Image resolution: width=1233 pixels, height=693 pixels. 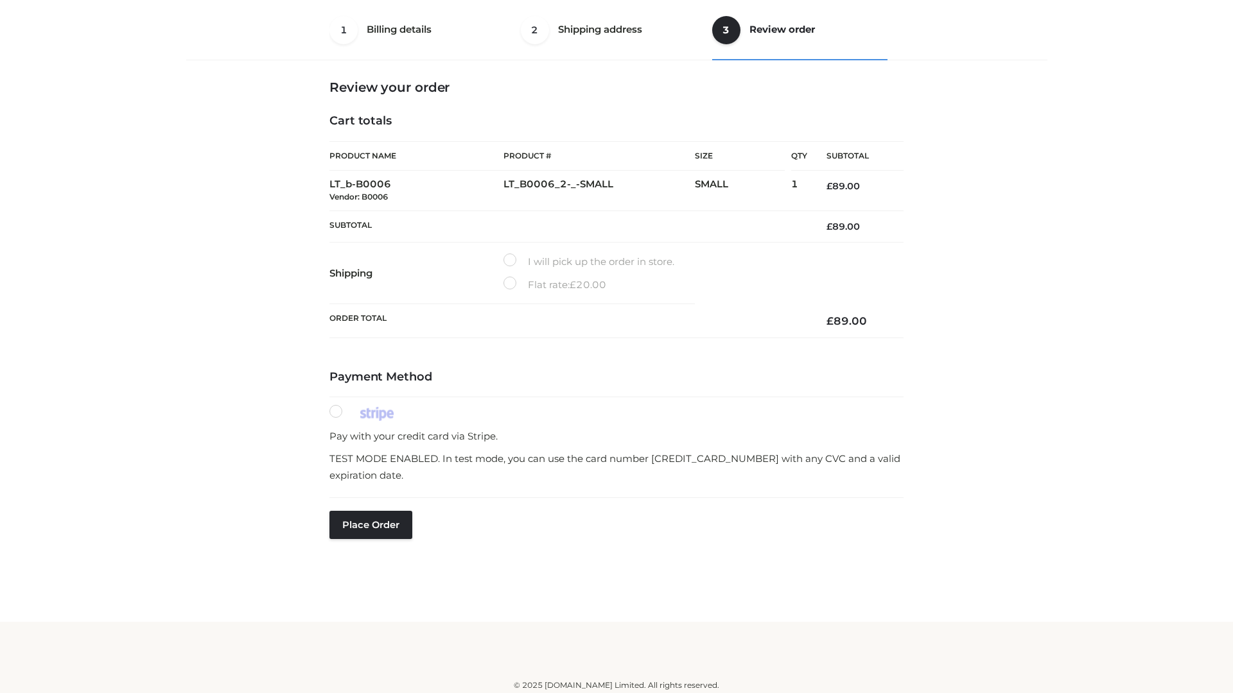 I want to click on label: I will pick up the order in store., so click(x=589, y=262).